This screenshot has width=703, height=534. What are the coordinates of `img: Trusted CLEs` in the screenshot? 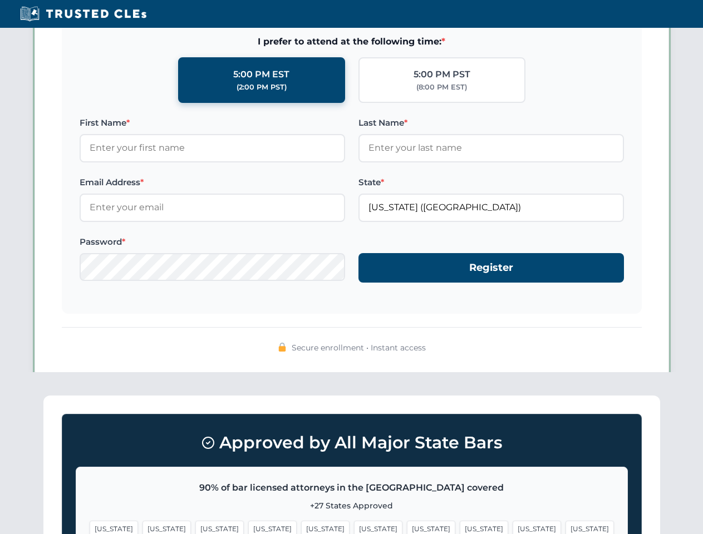 It's located at (83, 14).